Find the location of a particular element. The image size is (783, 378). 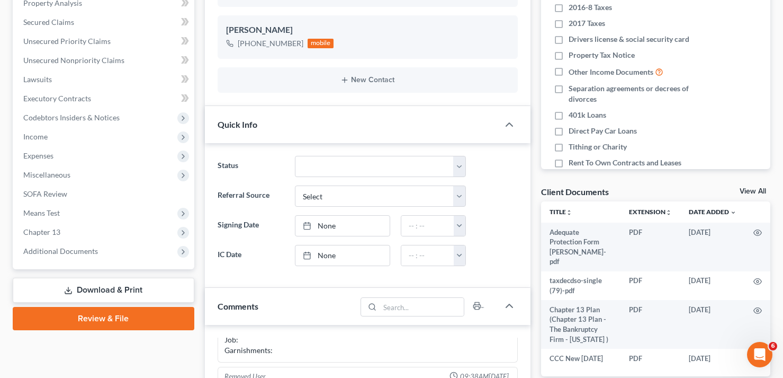

span: 6 is located at coordinates (773, 346).